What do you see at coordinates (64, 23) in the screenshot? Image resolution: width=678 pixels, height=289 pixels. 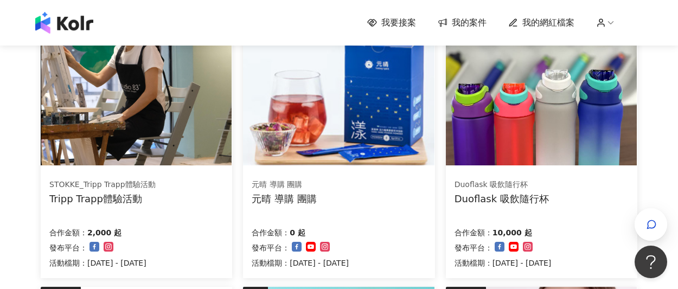 I see `img: logo` at bounding box center [64, 23].